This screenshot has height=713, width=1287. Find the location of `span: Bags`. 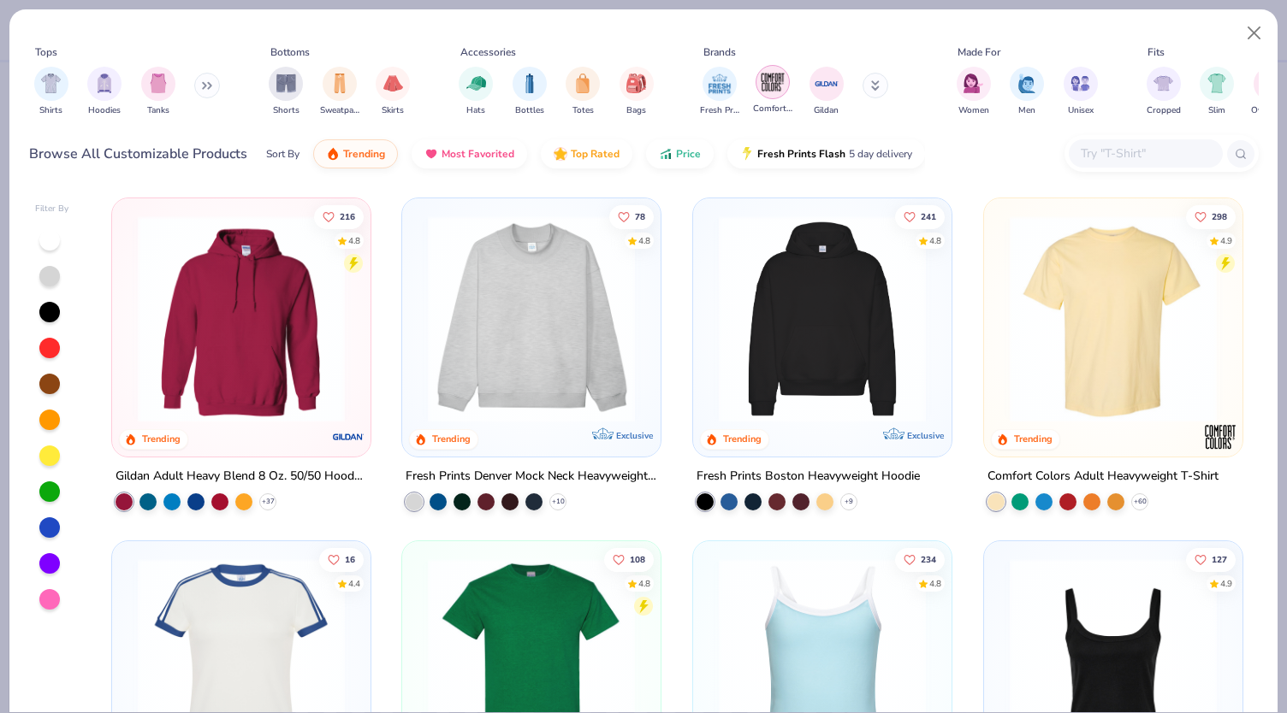

span: Bags is located at coordinates (636, 110).